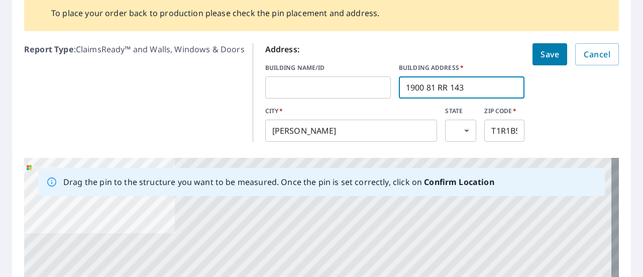 The width and height of the screenshot is (643, 277). What do you see at coordinates (328, 68) in the screenshot?
I see `label: BUILDING NAME/ID` at bounding box center [328, 68].